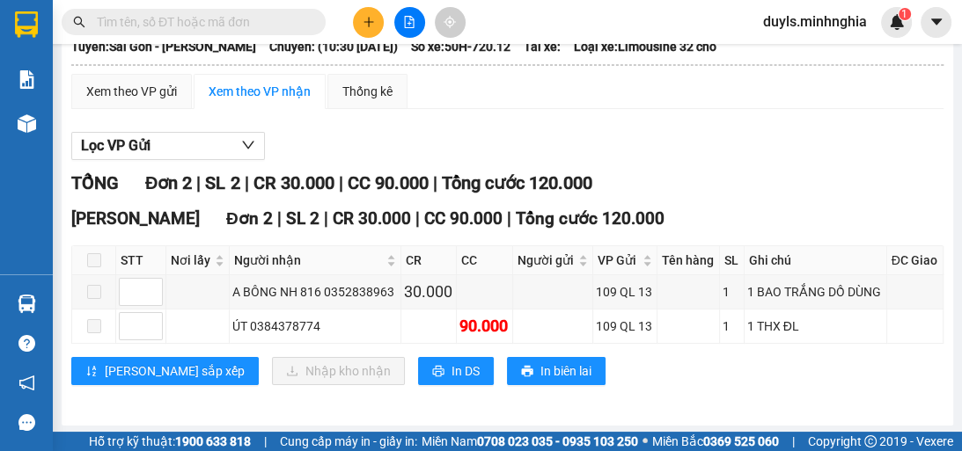 Image resolution: width=962 pixels, height=451 pixels. I want to click on span: TỔNG, so click(95, 183).